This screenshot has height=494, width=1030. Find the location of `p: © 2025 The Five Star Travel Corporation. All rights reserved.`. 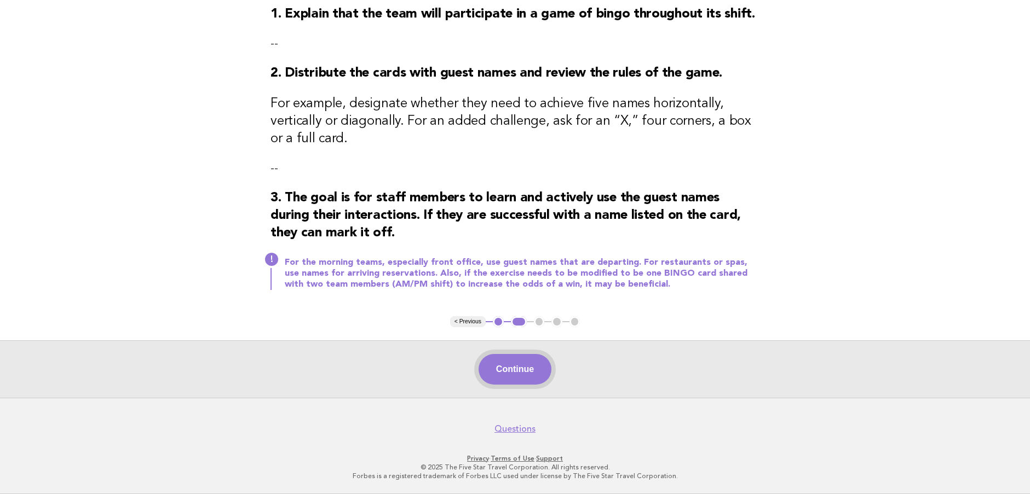

p: © 2025 The Five Star Travel Corporation. All rights reserved. is located at coordinates (515, 468).